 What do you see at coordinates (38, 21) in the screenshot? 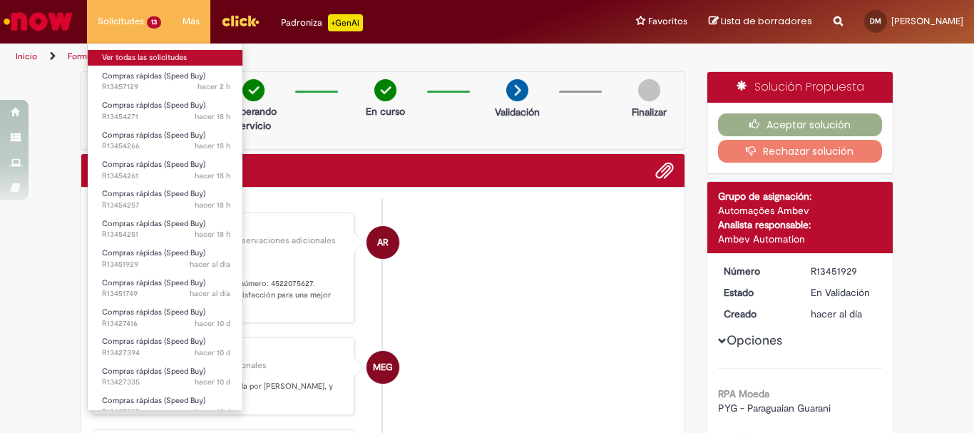
I see `img: ServiceNow` at bounding box center [38, 21].